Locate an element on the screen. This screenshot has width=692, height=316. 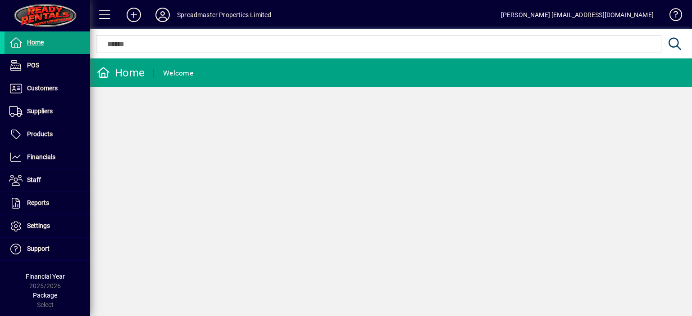
a: Reports is located at coordinates (47, 203).